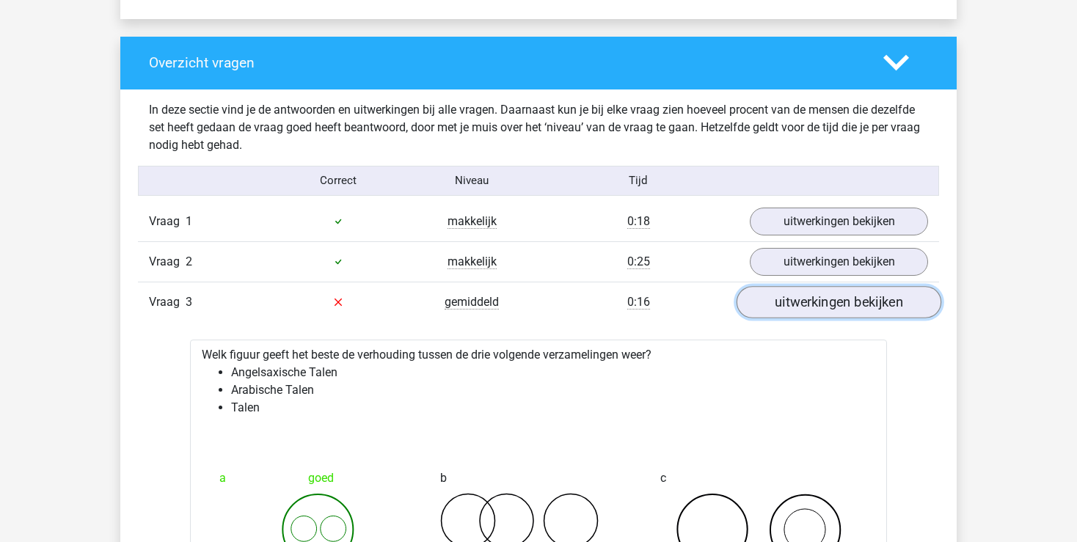  Describe the element at coordinates (222, 479) in the screenshot. I see `span: a` at that location.